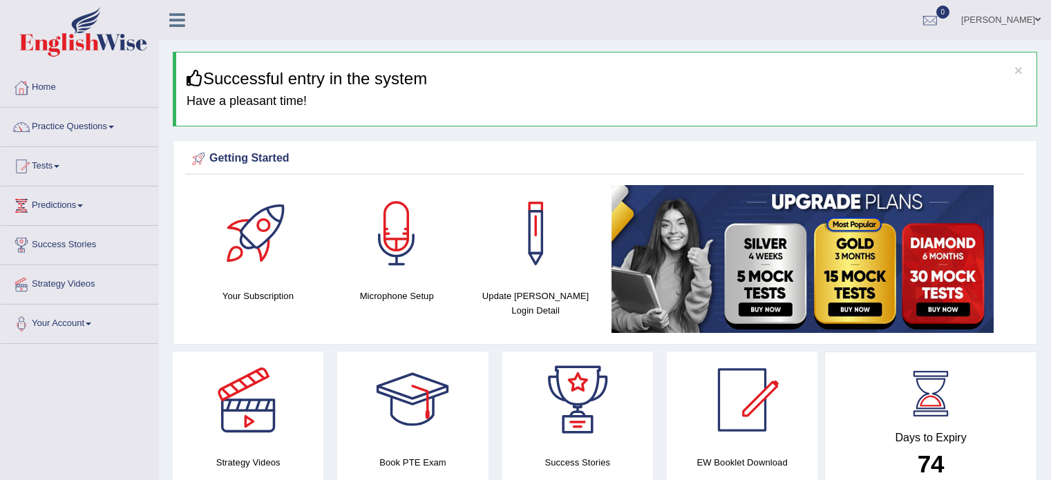 This screenshot has width=1051, height=480. What do you see at coordinates (931, 464) in the screenshot?
I see `b: 74` at bounding box center [931, 464].